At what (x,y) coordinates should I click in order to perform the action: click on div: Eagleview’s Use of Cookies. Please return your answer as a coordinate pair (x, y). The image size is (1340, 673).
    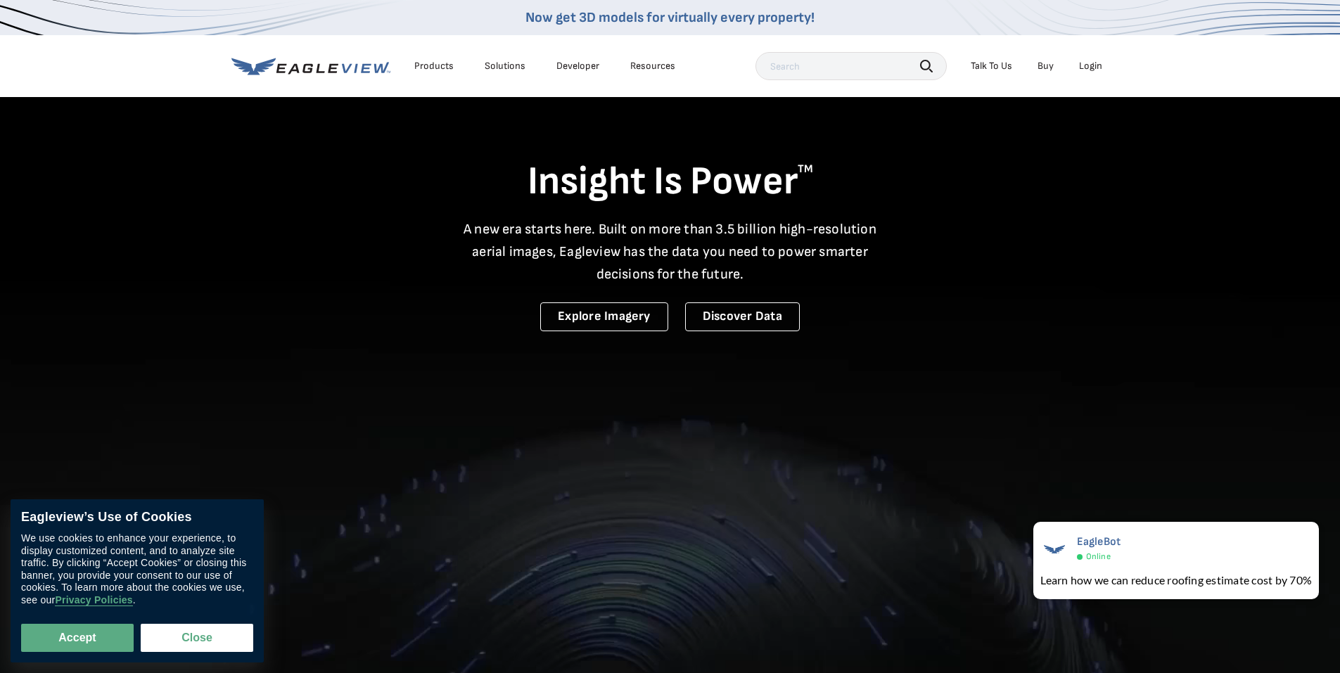
    Looking at the image, I should click on (137, 518).